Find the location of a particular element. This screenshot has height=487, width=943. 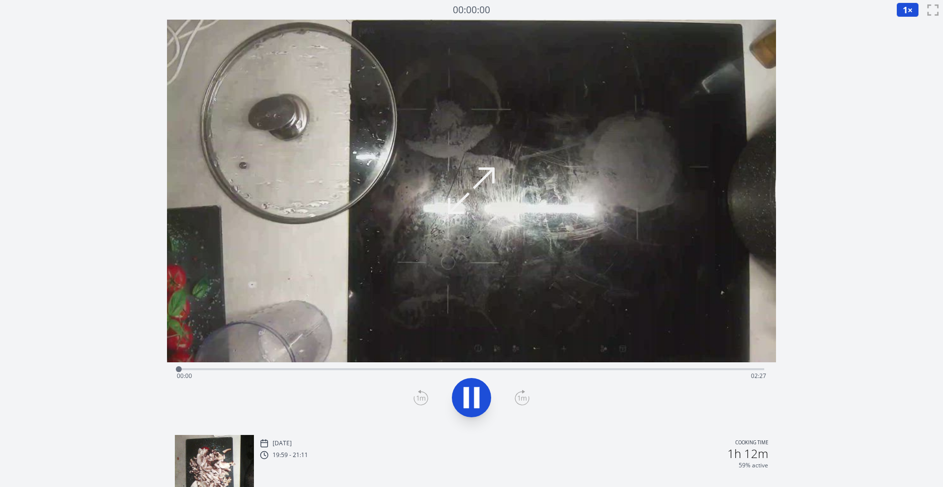

button: 1× is located at coordinates (908, 10).